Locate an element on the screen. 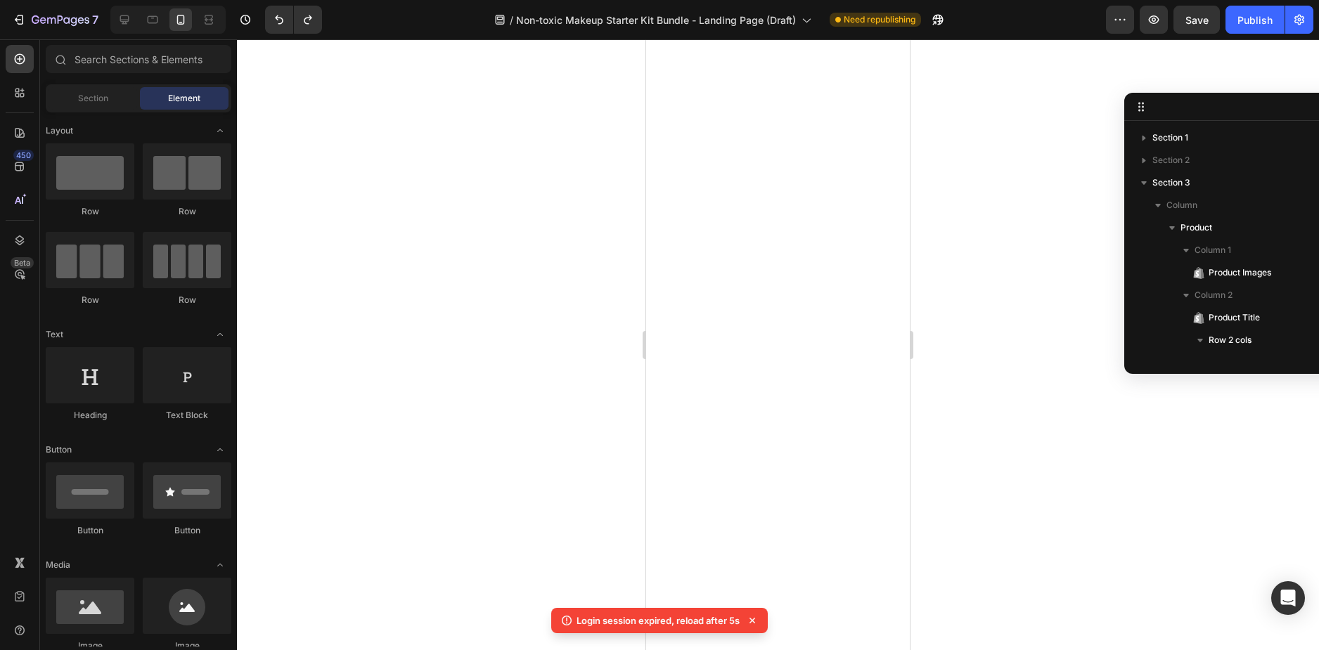  input: Search Sections & Elements is located at coordinates (139, 59).